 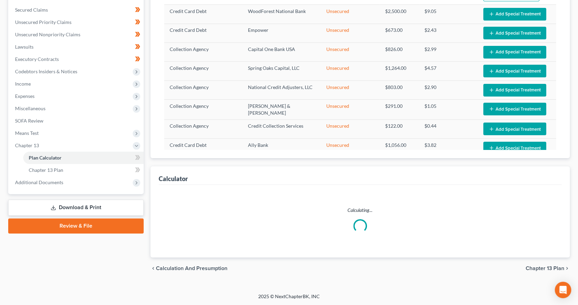 I want to click on td: Credit Collection Services, so click(x=281, y=129).